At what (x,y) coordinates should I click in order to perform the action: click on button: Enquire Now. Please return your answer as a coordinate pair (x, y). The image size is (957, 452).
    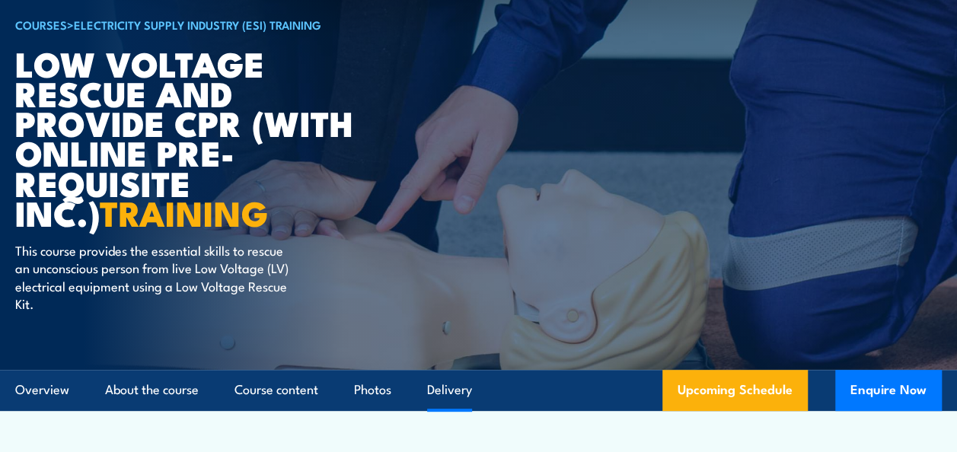
    Looking at the image, I should click on (888, 390).